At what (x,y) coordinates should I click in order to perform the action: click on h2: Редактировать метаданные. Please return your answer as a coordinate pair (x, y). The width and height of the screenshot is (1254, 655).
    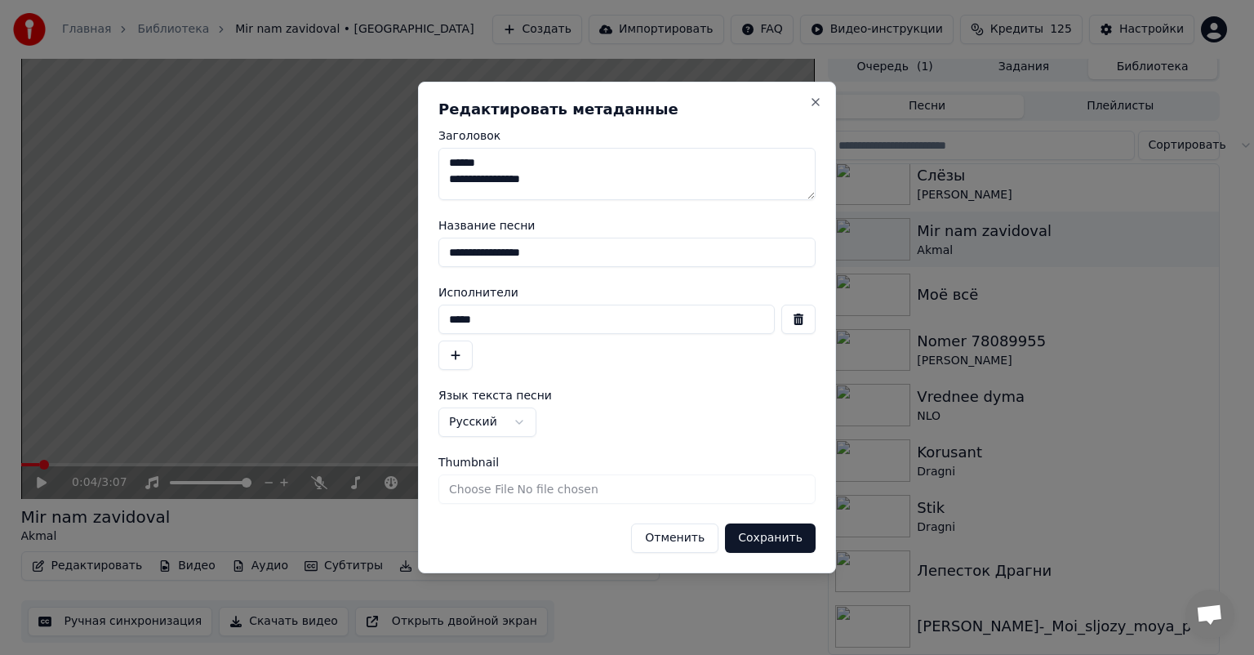
    Looking at the image, I should click on (627, 109).